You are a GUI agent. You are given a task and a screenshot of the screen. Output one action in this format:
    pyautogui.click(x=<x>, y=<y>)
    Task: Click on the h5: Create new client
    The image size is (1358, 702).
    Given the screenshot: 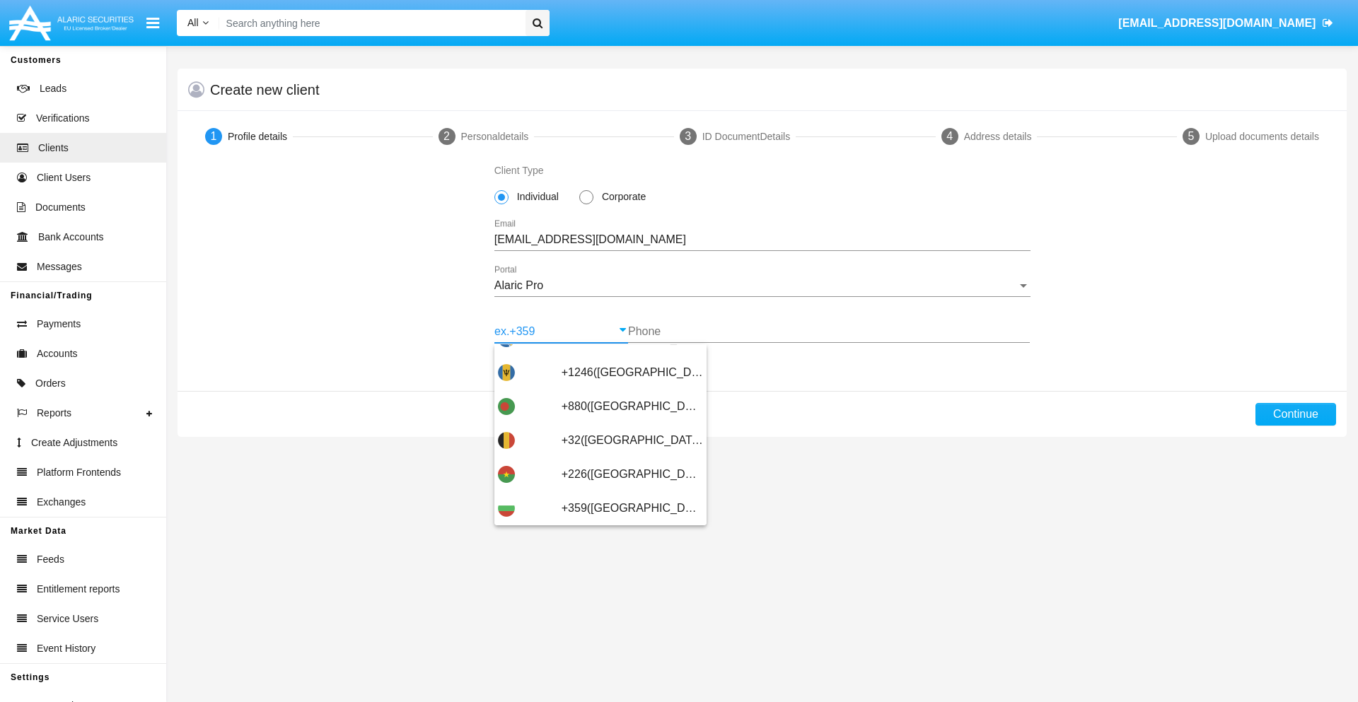 What is the action you would take?
    pyautogui.click(x=264, y=90)
    